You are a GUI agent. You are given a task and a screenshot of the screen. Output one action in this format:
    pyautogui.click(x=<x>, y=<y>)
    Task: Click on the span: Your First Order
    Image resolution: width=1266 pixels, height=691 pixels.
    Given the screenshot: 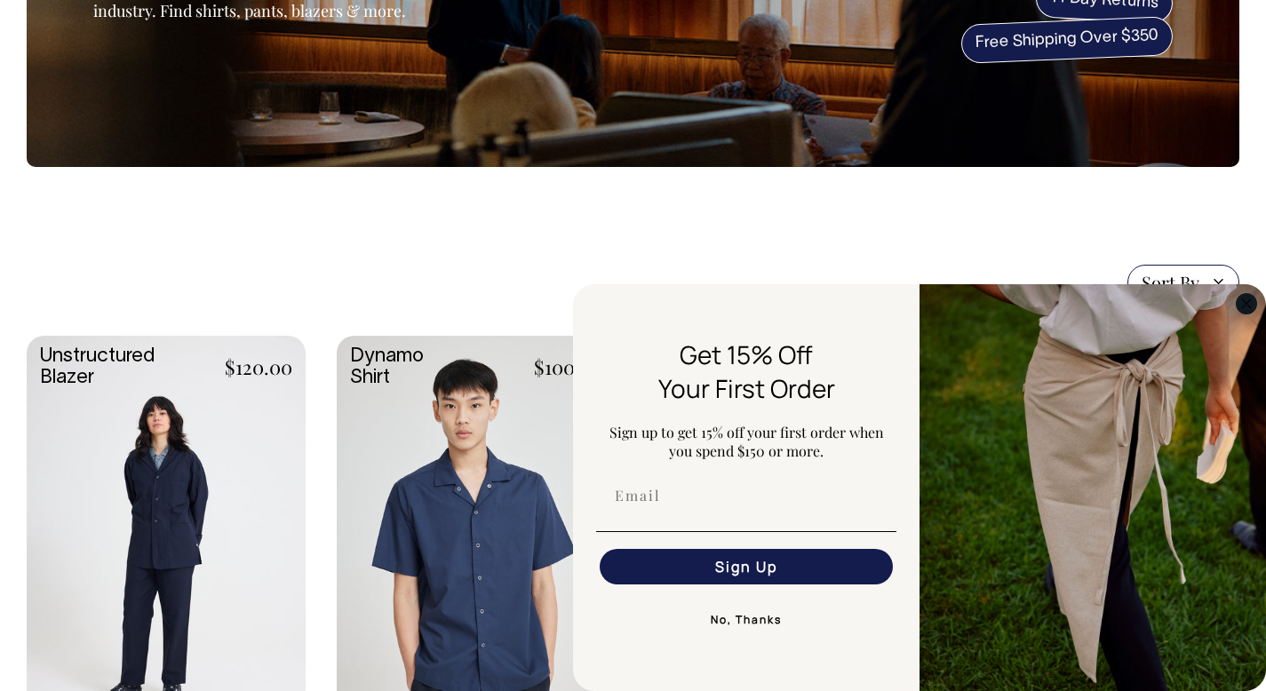 What is the action you would take?
    pyautogui.click(x=746, y=388)
    